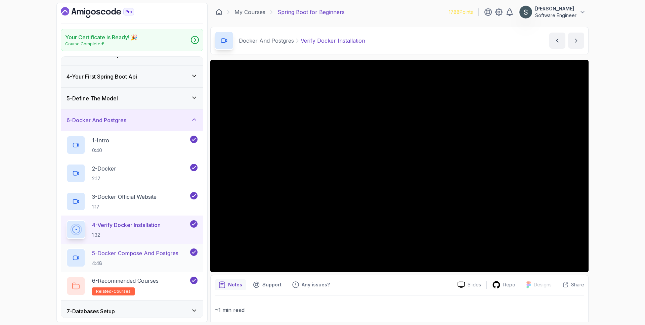 The image size is (645, 325). I want to click on img: user profile image, so click(526, 12).